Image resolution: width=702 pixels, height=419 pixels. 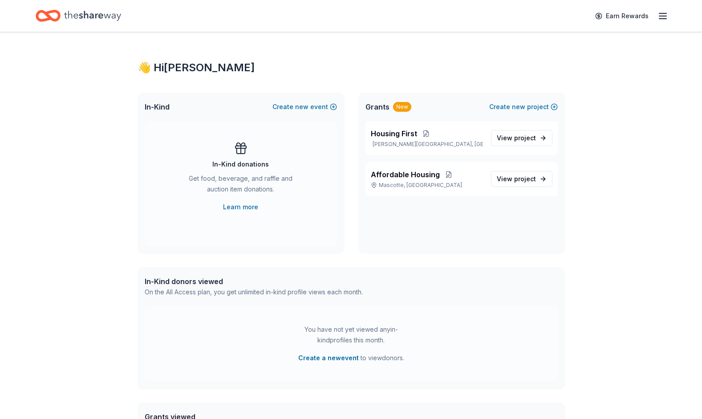 I want to click on div: Get food, beverage, and raffle and auction item donations., so click(x=241, y=185).